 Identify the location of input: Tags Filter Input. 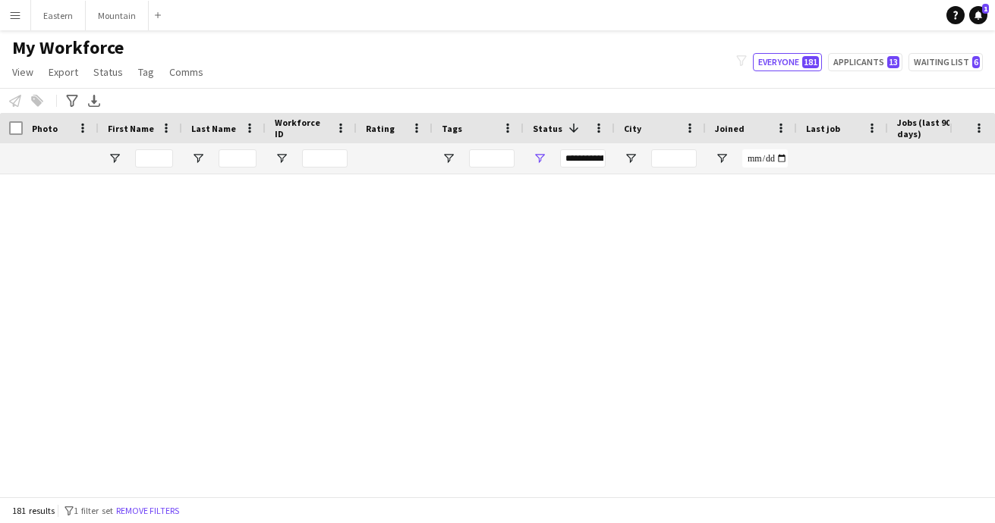
(492, 159).